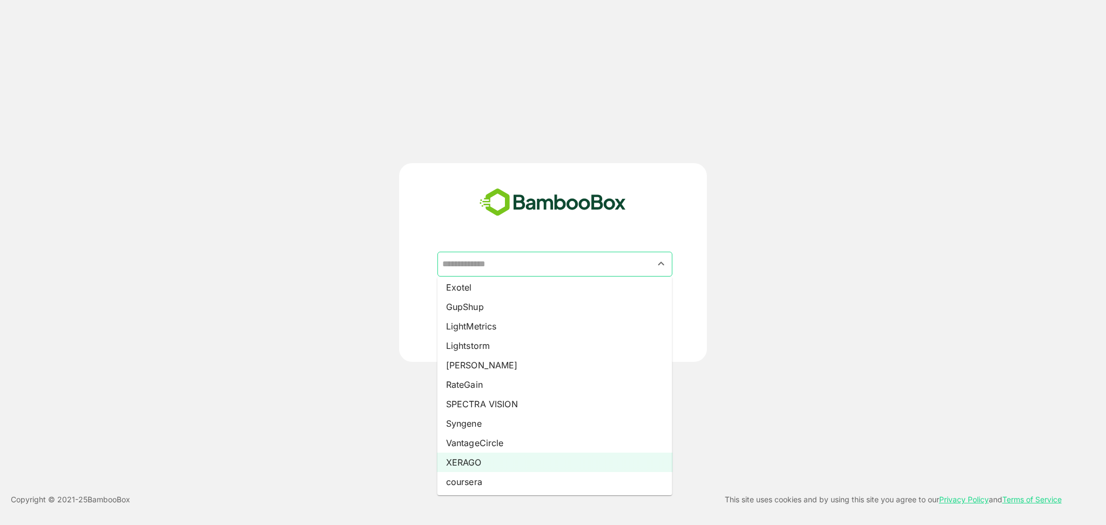  Describe the element at coordinates (555, 307) in the screenshot. I see `li: GupShup` at that location.